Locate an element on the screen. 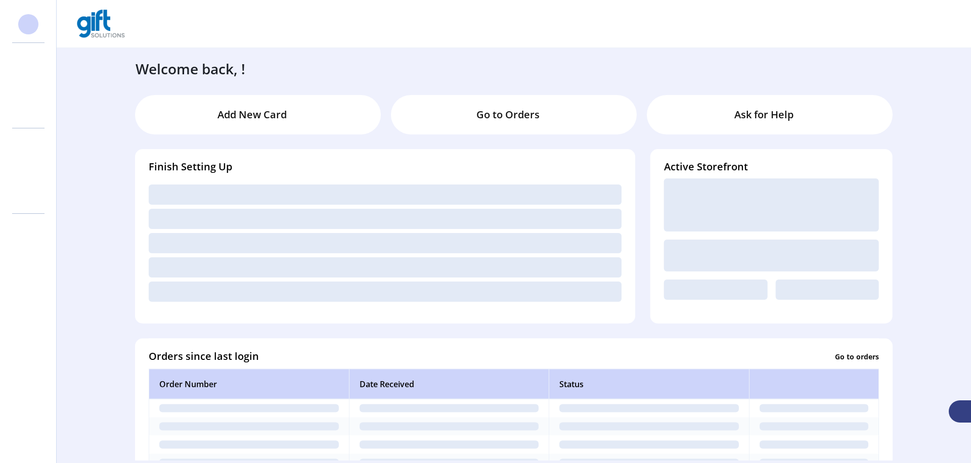 The height and width of the screenshot is (463, 971). button: menu is located at coordinates (897, 24).